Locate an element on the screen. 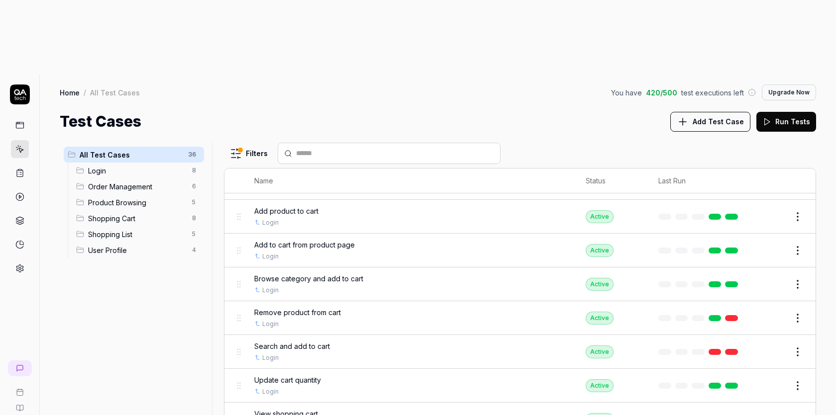  a: Book a call with us is located at coordinates (19, 389).